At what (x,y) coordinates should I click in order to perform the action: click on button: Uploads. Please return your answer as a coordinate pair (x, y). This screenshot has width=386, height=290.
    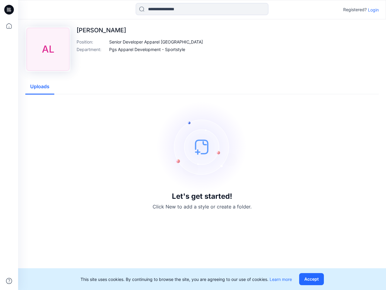
    Looking at the image, I should click on (40, 87).